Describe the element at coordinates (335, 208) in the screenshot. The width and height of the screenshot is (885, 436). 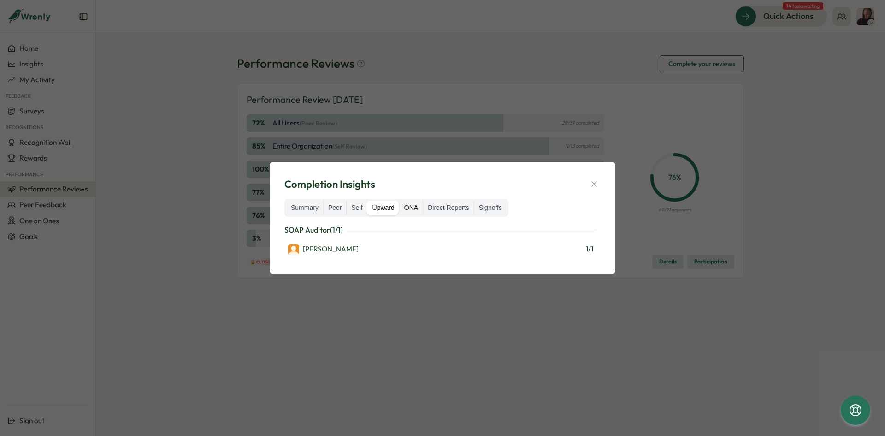
I see `label: Peer` at that location.